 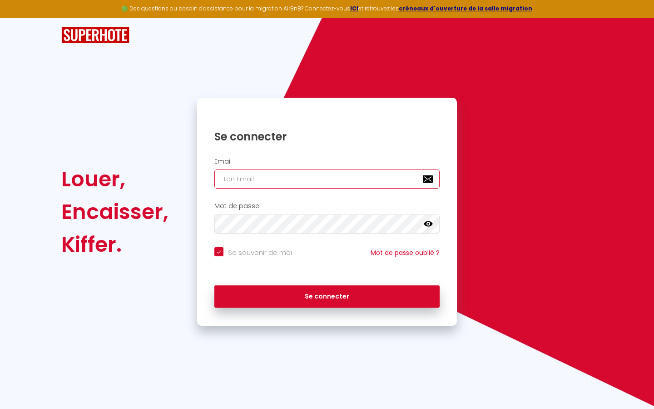 I want to click on a: créneaux d'ouverture de la salle migration, so click(x=466, y=8).